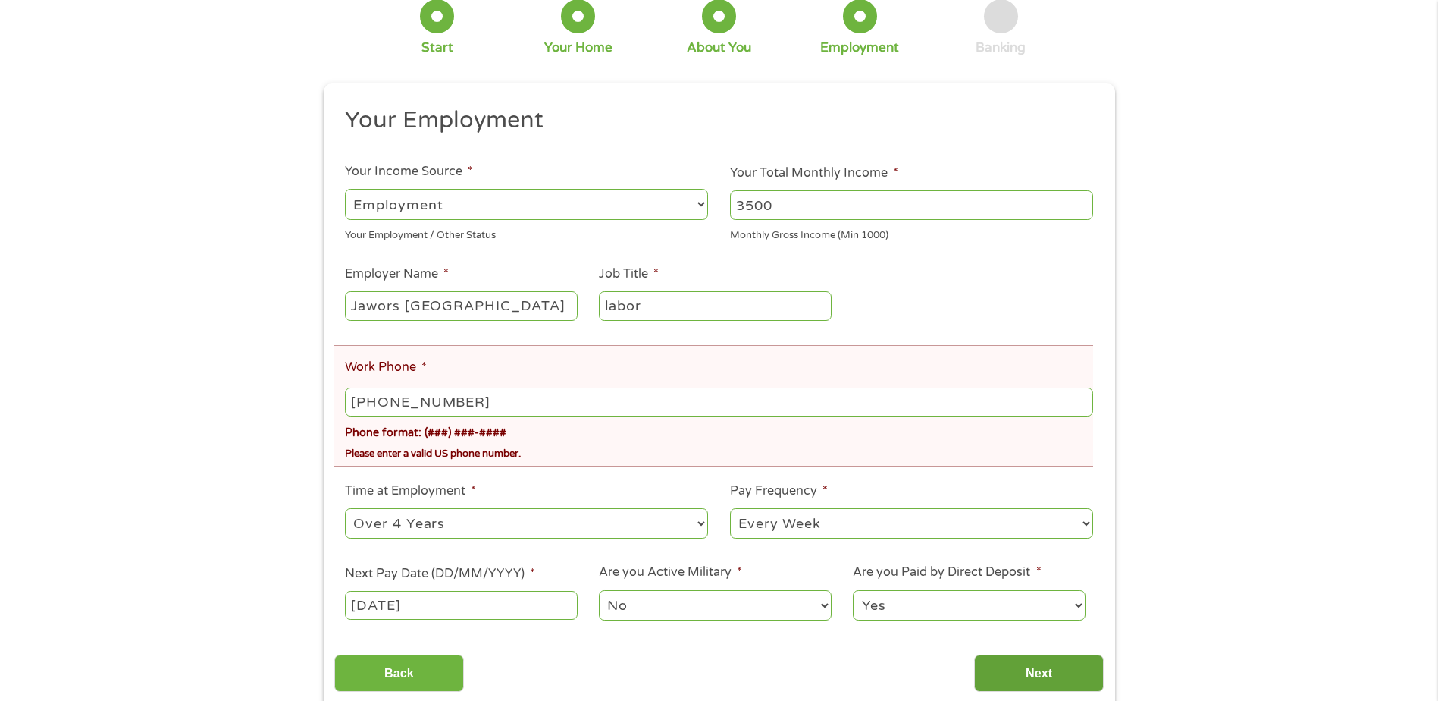  Describe the element at coordinates (386, 367) in the screenshot. I see `label: Work Phone` at that location.